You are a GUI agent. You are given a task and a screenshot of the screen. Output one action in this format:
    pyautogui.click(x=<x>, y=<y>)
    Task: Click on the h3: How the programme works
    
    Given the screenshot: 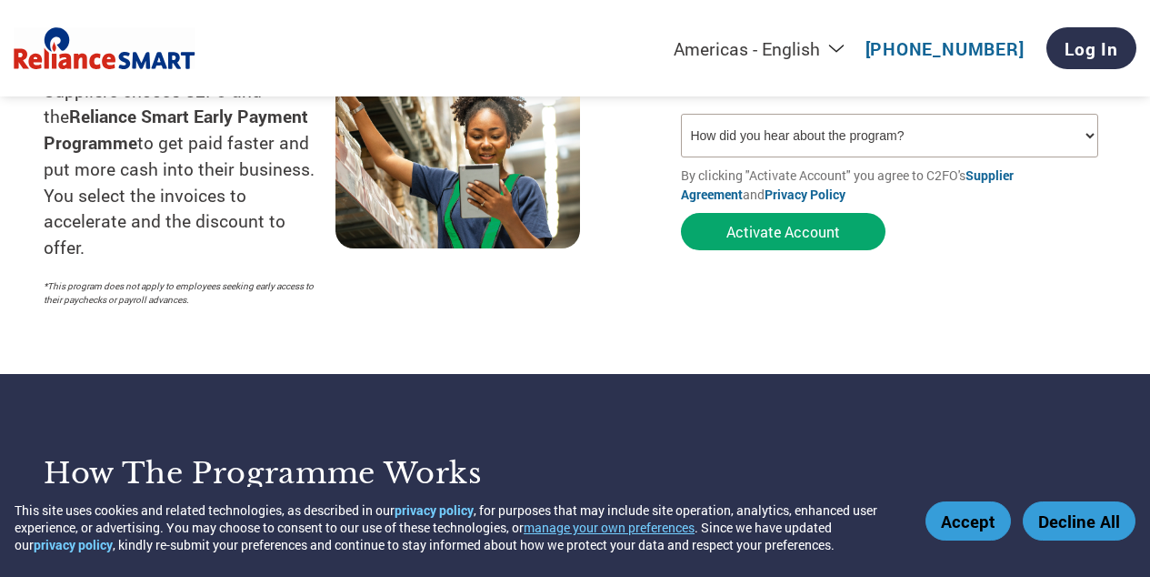 What is the action you would take?
    pyautogui.click(x=298, y=473)
    